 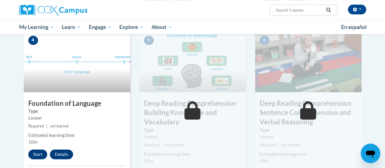 What do you see at coordinates (33, 142) in the screenshot?
I see `span: 10m` at bounding box center [33, 142].